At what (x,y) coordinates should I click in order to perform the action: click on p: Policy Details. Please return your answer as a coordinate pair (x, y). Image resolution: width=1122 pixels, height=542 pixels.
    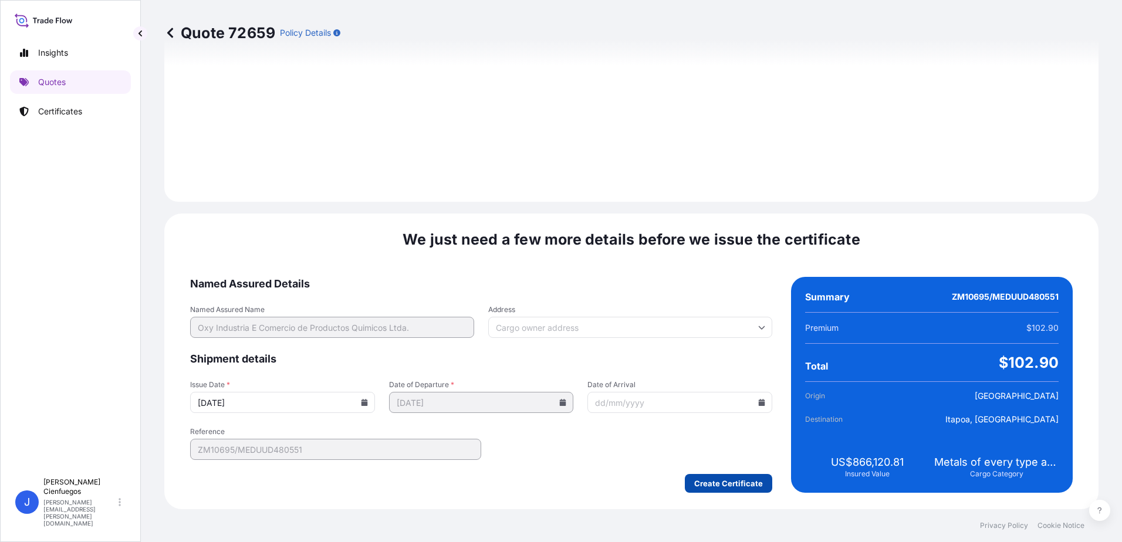
    Looking at the image, I should click on (305, 33).